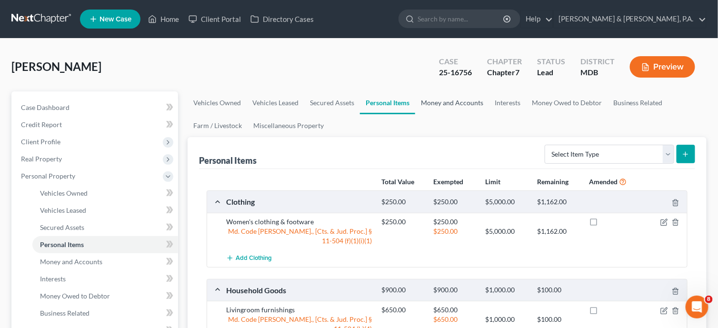 The height and width of the screenshot is (328, 718). What do you see at coordinates (41, 159) in the screenshot?
I see `span: Real Property` at bounding box center [41, 159].